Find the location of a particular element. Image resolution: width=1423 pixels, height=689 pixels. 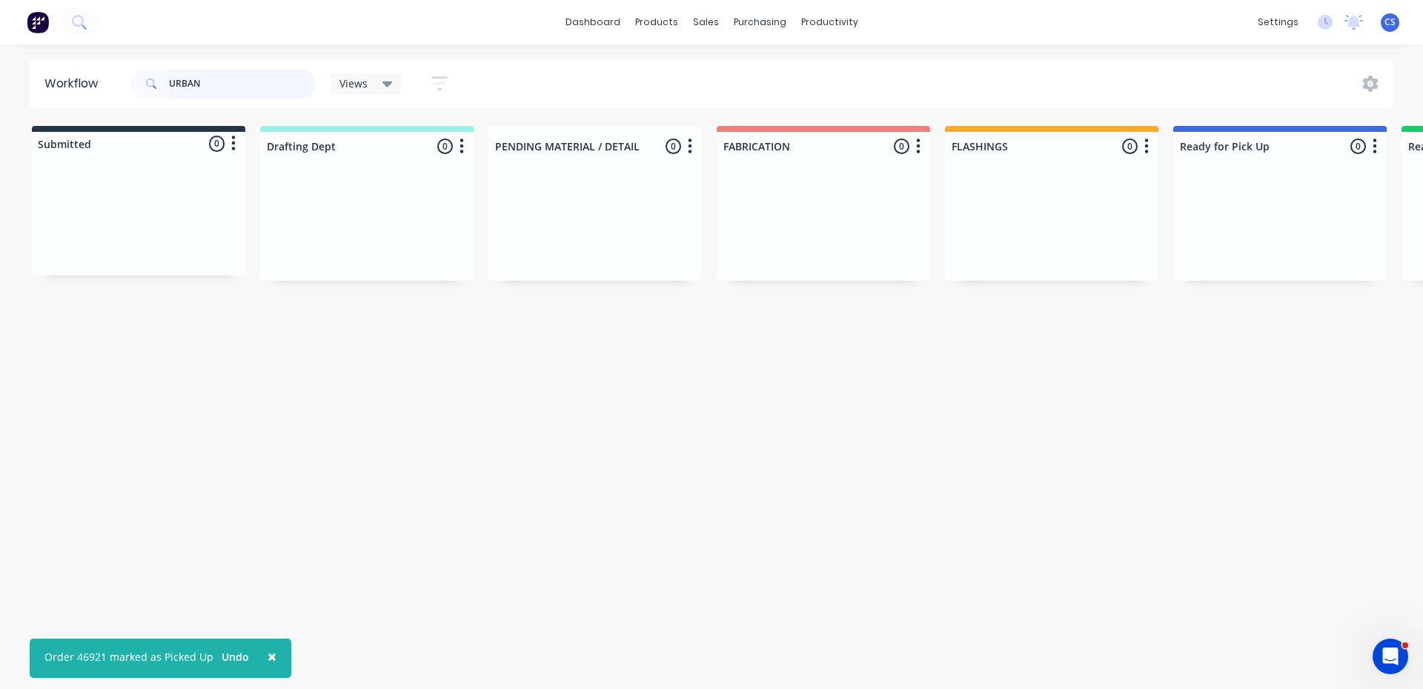

a: dashboard is located at coordinates (593, 22).